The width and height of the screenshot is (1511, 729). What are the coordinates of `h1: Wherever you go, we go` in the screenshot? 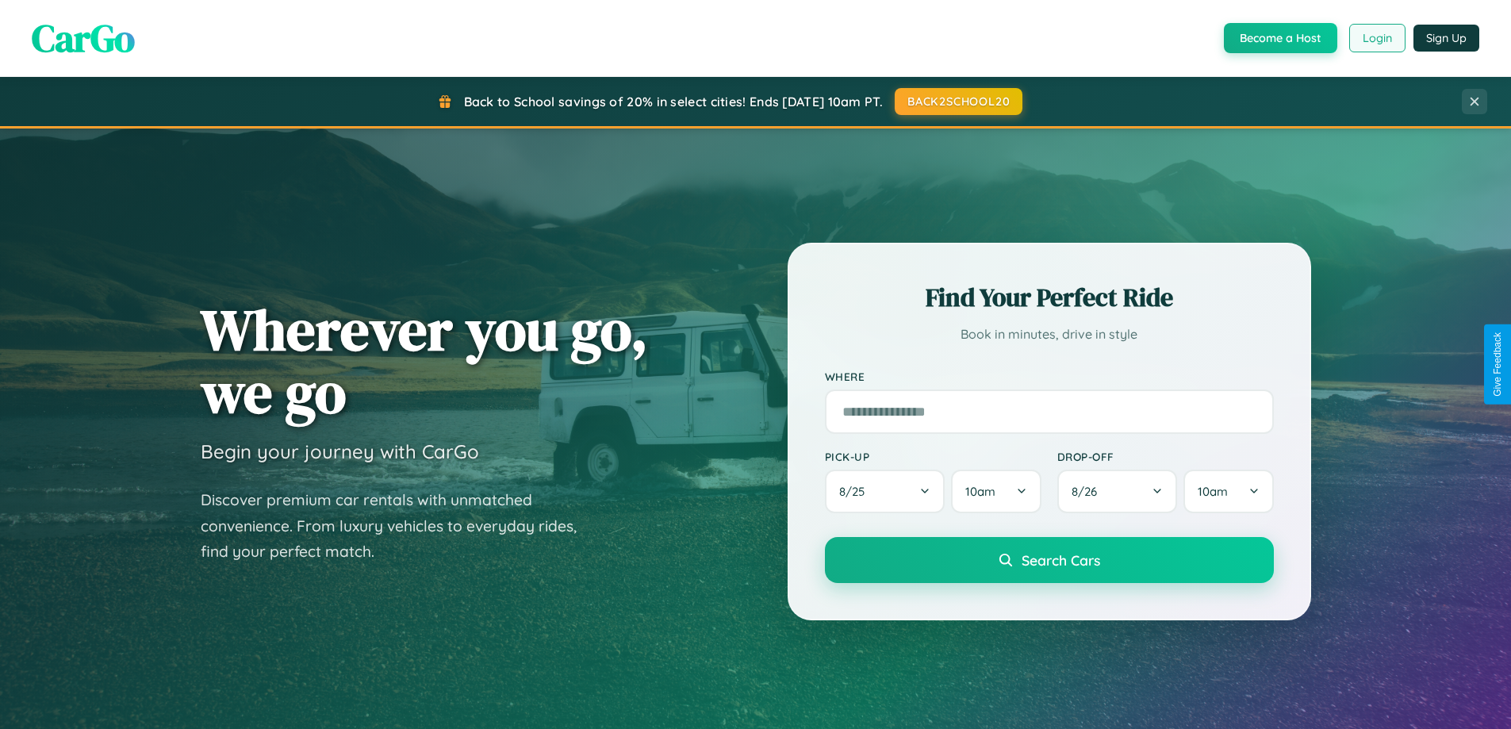 It's located at (424, 361).